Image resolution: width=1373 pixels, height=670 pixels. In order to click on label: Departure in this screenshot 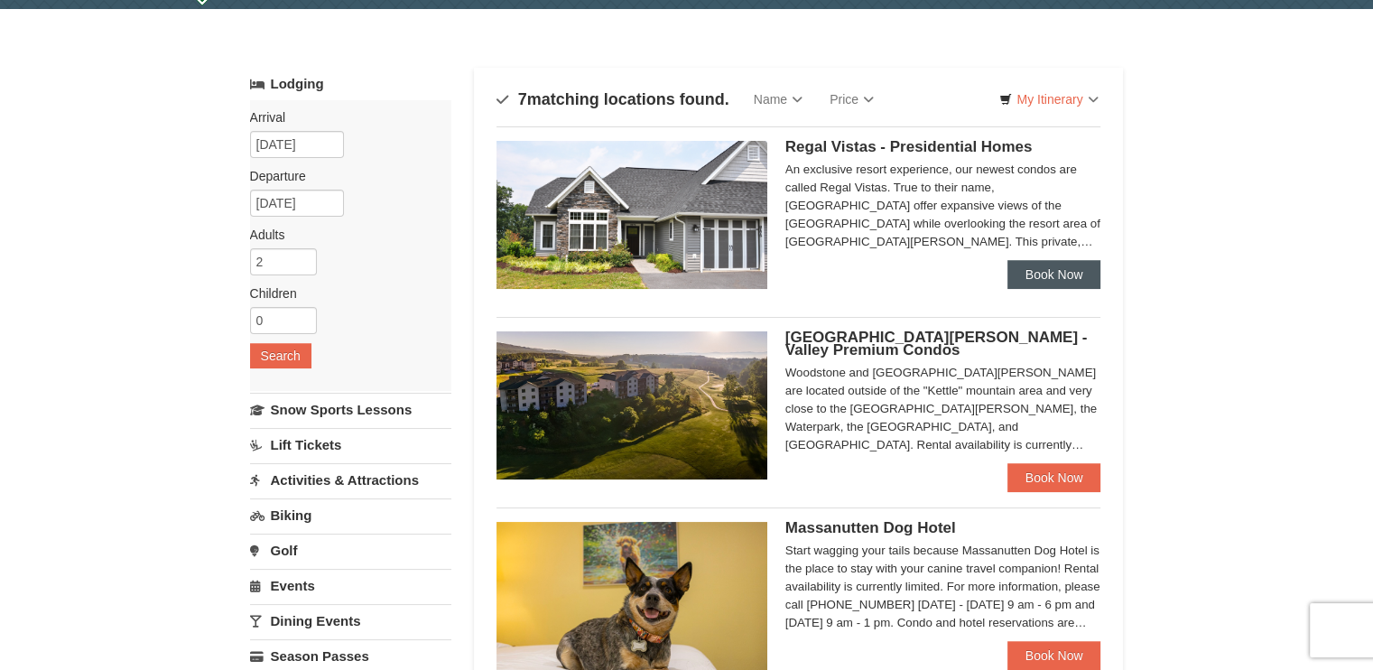, I will do `click(344, 176)`.